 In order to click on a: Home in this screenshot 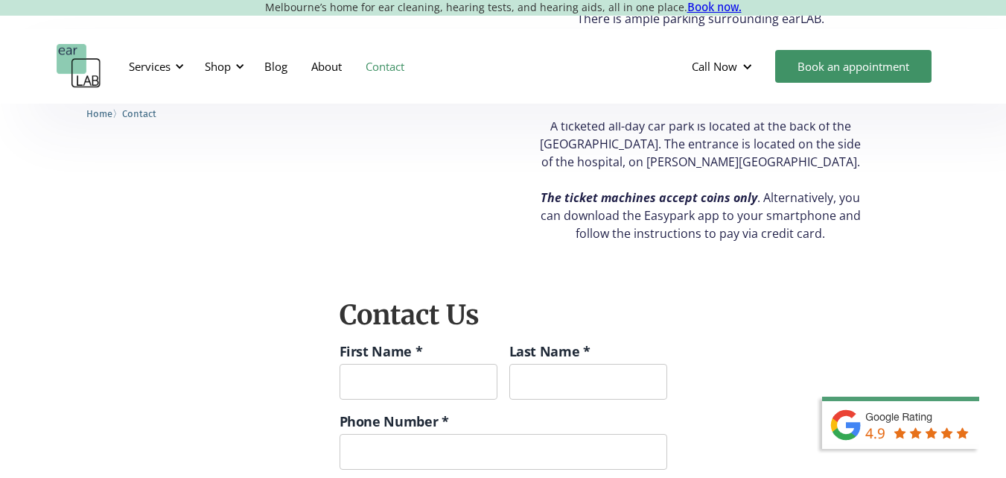, I will do `click(99, 112)`.